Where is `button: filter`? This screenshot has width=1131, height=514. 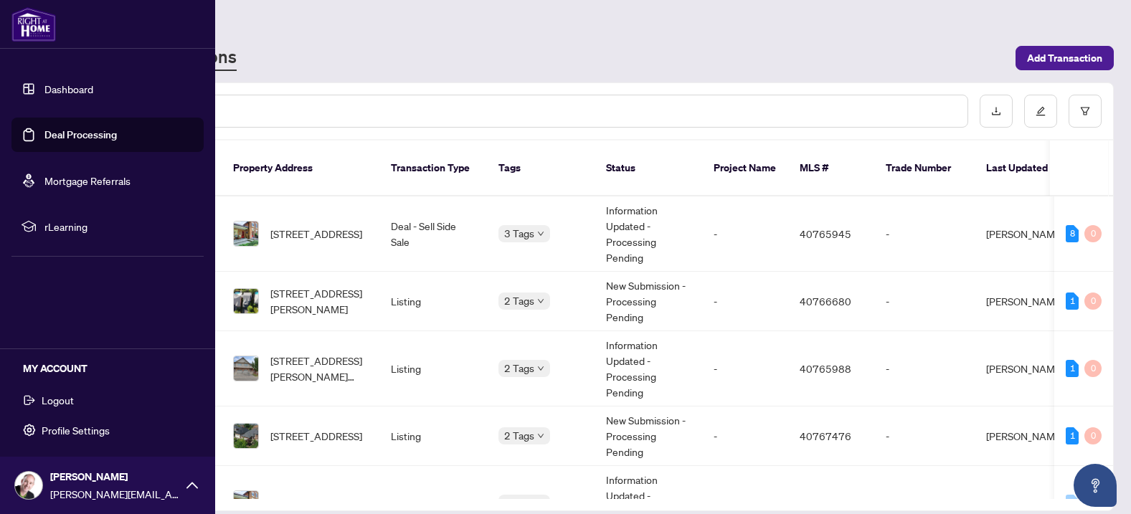 button: filter is located at coordinates (1085, 111).